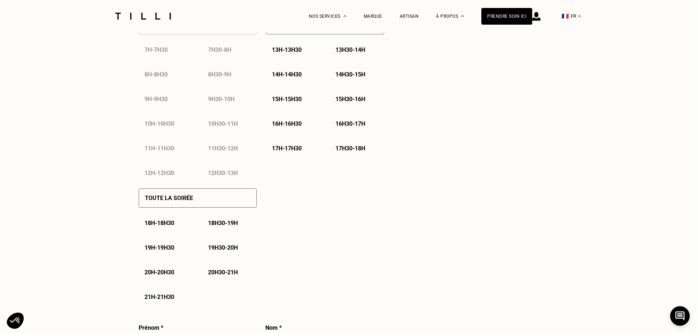 The image size is (697, 333). I want to click on img: menu déroulant, so click(579, 16).